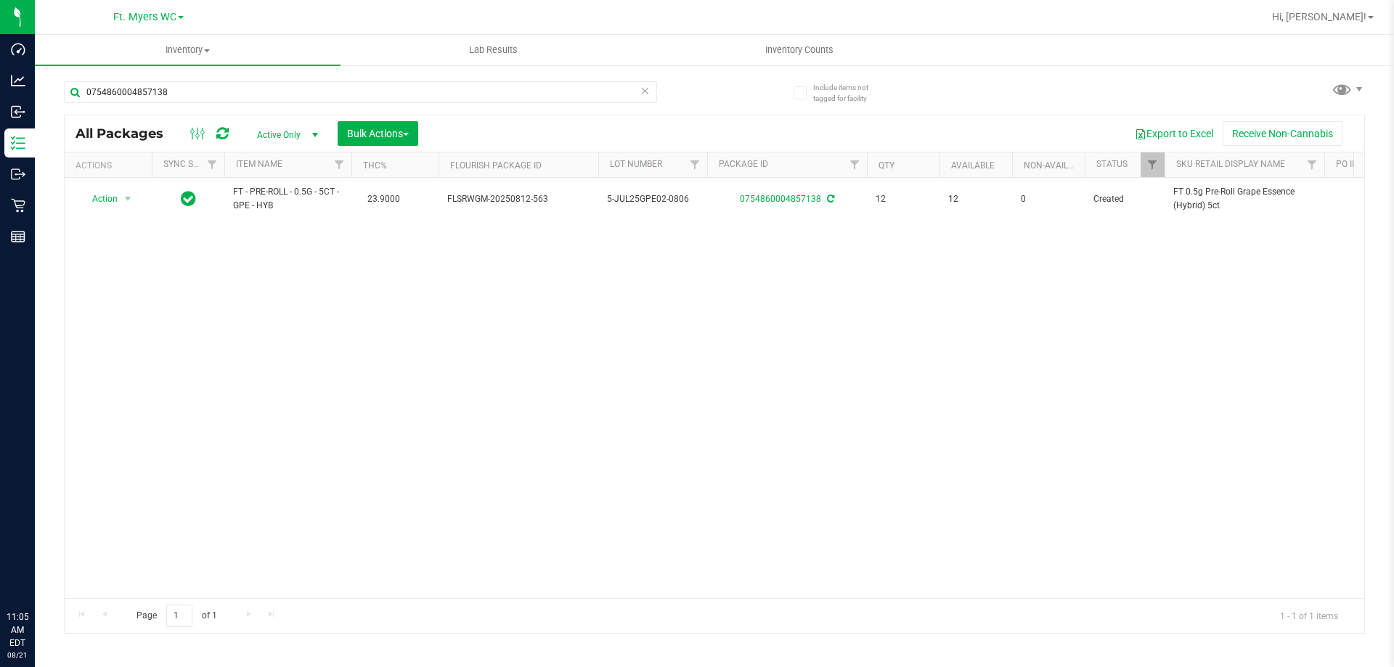 This screenshot has width=1394, height=667. I want to click on inline-svg: Inbound, so click(18, 112).